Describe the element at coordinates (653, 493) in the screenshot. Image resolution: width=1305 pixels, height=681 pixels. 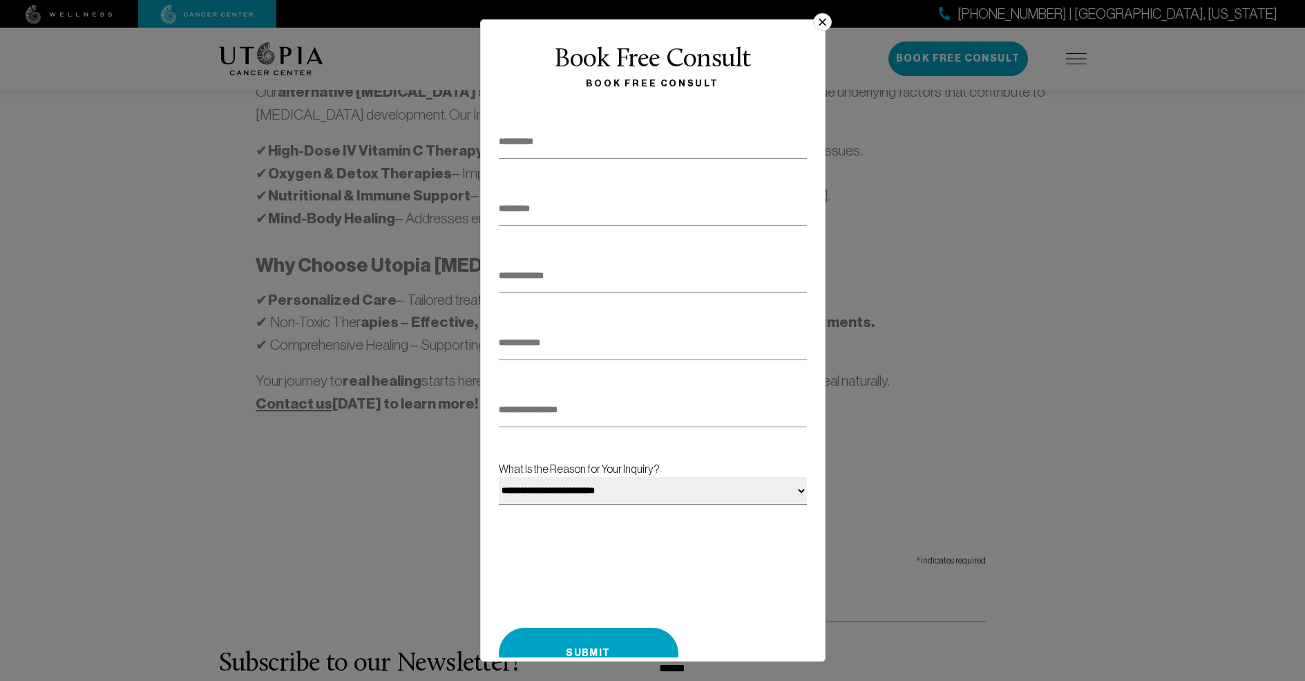
I see `label: What Is the Reason for Your Inquiry?` at that location.